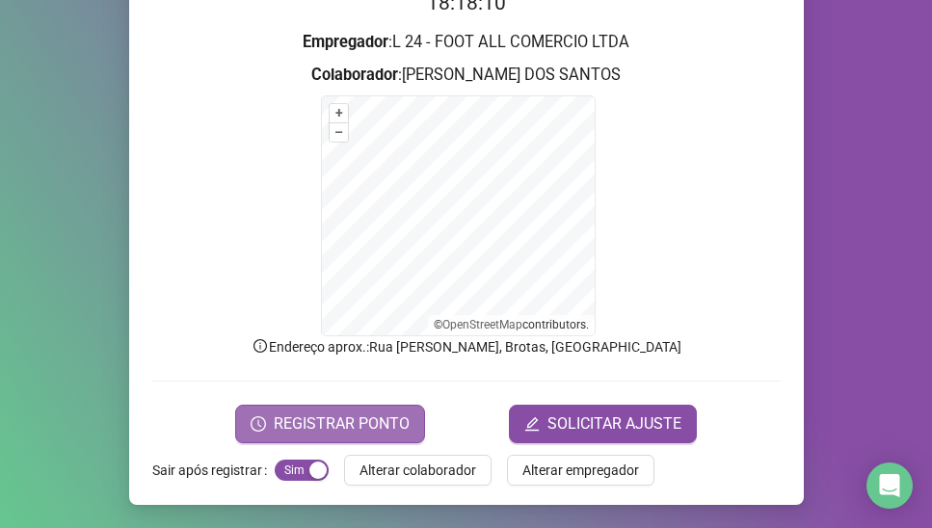  What do you see at coordinates (482, 325) in the screenshot?
I see `a: OpenStreetMap` at bounding box center [482, 325].